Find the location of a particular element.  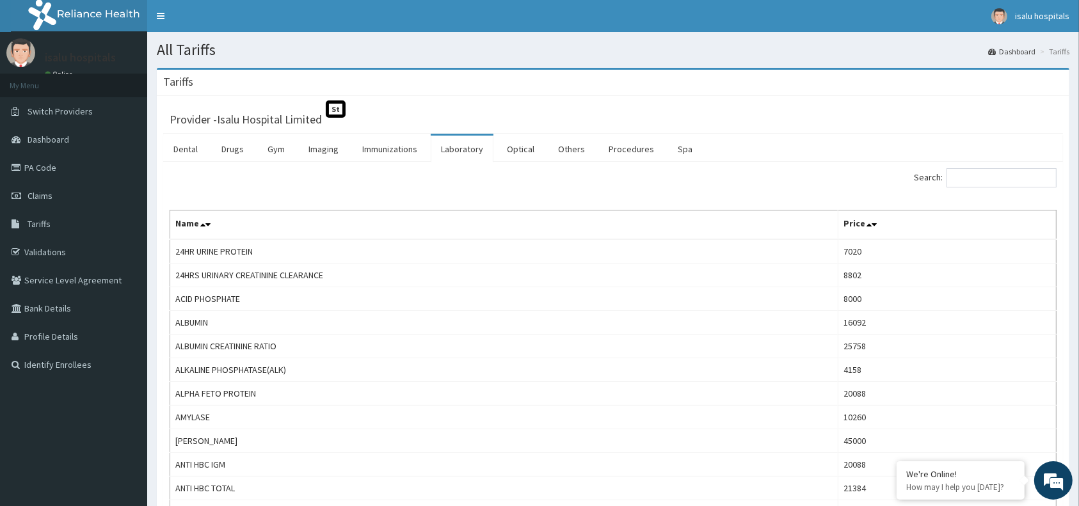

input: Search: is located at coordinates (1001, 178).